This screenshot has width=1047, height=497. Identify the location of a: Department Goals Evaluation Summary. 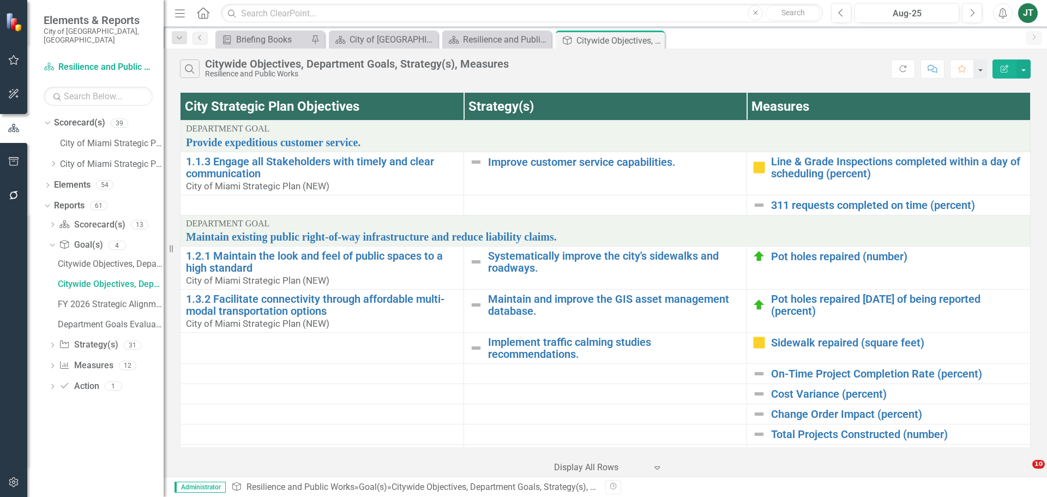
(109, 324).